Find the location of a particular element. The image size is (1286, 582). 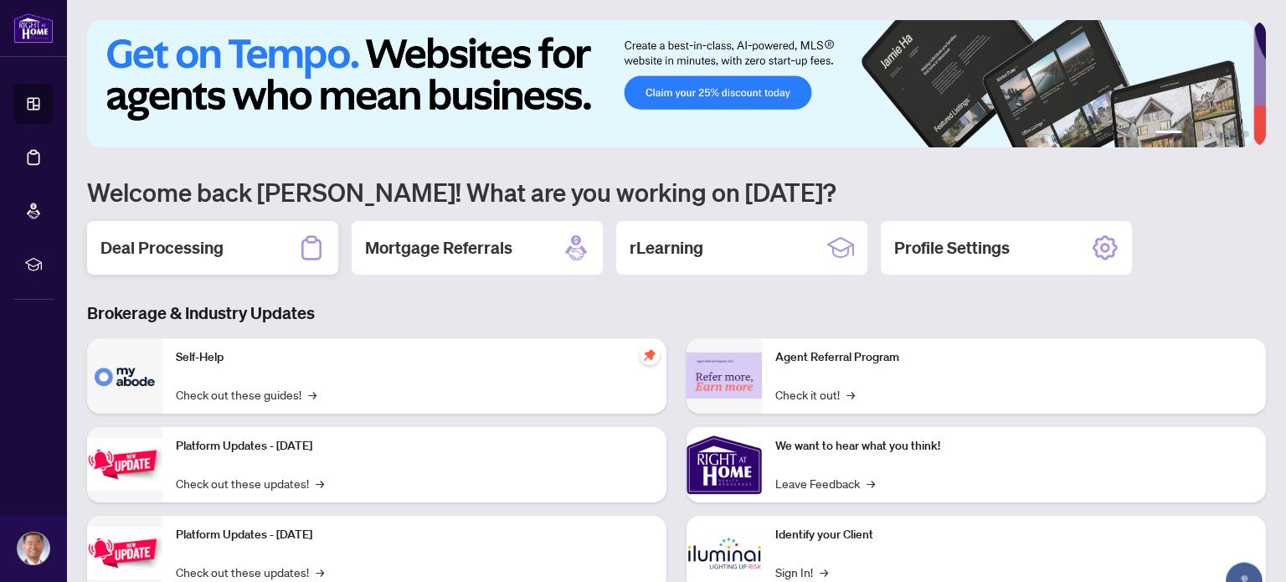

p: Self-Help is located at coordinates (415, 358).